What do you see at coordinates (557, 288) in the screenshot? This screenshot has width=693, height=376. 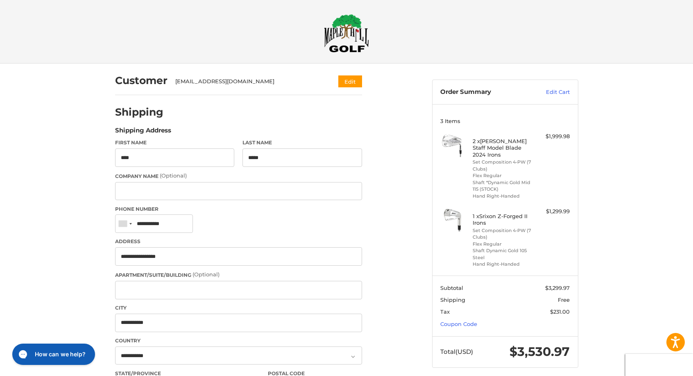 I see `span: $3,299.97` at bounding box center [557, 288].